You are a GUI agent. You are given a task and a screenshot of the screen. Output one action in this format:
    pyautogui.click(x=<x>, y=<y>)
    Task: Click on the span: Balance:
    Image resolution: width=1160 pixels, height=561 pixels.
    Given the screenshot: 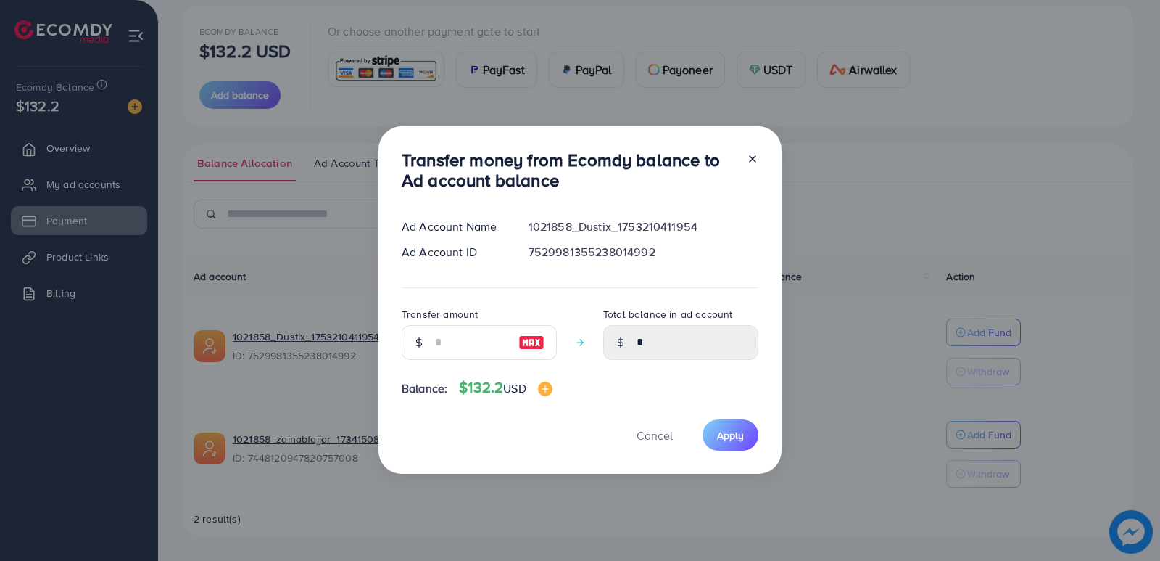 What is the action you would take?
    pyautogui.click(x=424, y=388)
    